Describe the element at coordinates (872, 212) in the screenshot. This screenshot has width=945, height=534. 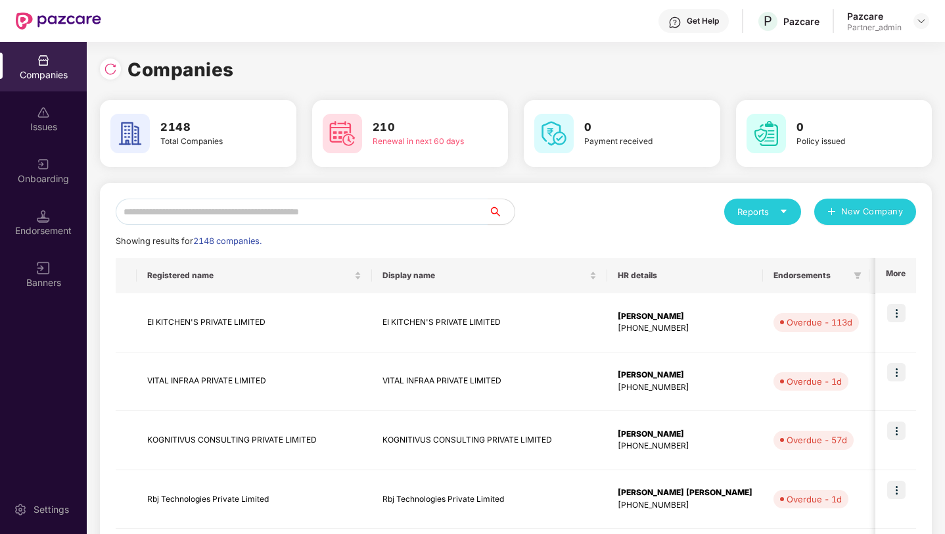
I see `span: New Company` at that location.